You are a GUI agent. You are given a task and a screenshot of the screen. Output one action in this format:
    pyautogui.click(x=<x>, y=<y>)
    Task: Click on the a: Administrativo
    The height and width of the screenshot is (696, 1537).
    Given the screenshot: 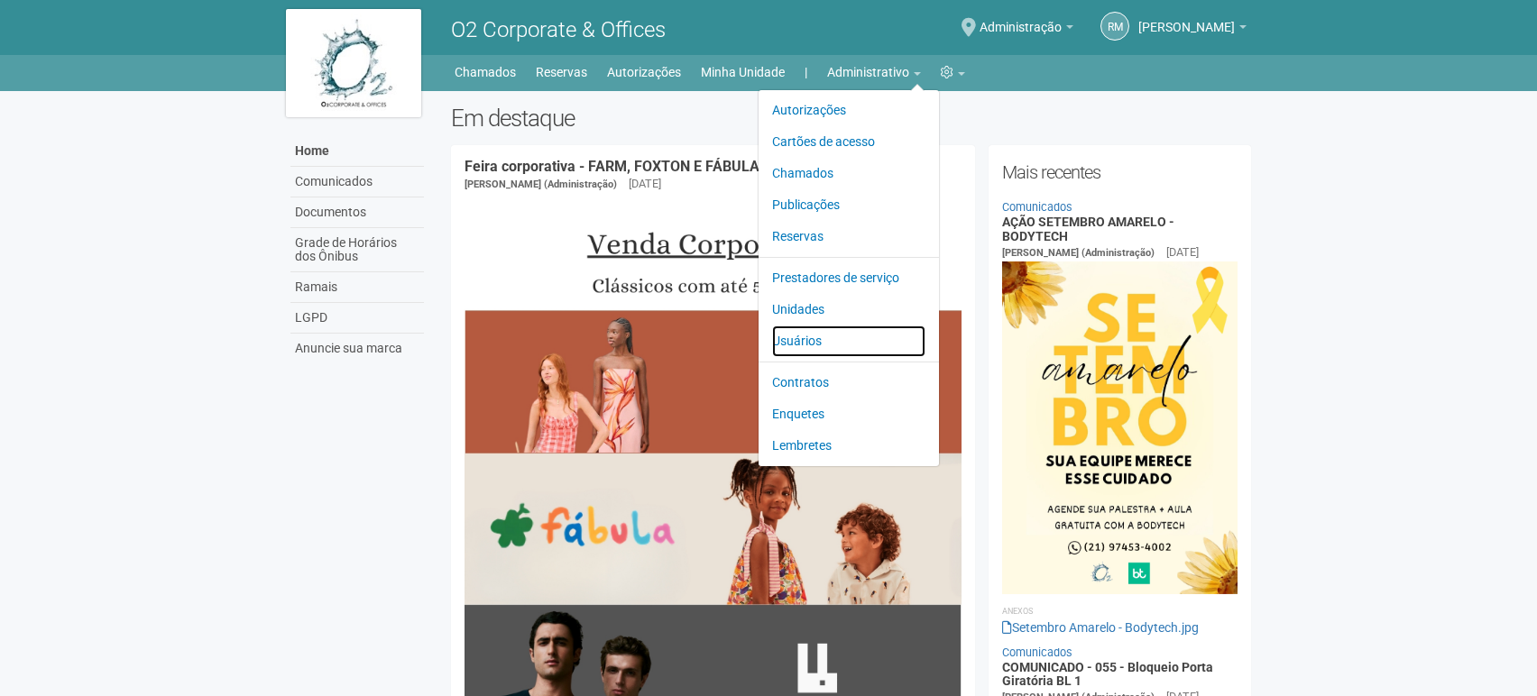 What is the action you would take?
    pyautogui.click(x=874, y=72)
    